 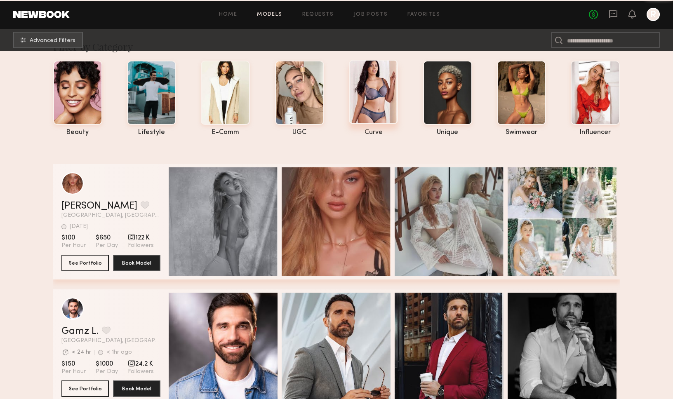 What do you see at coordinates (595, 132) in the screenshot?
I see `div: influencer` at bounding box center [595, 132].